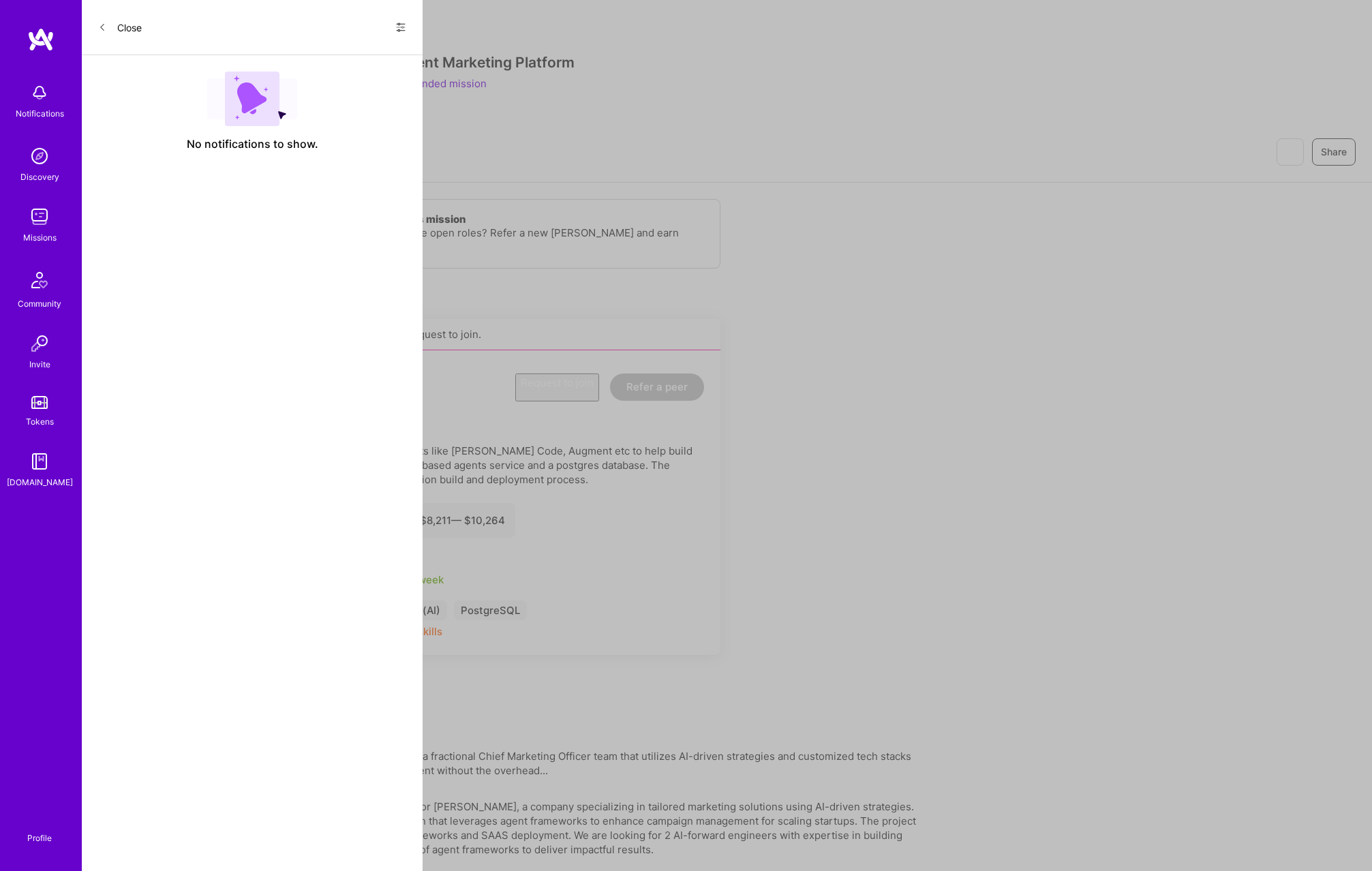 Image resolution: width=1372 pixels, height=871 pixels. Describe the element at coordinates (39, 402) in the screenshot. I see `img: tokens` at that location.